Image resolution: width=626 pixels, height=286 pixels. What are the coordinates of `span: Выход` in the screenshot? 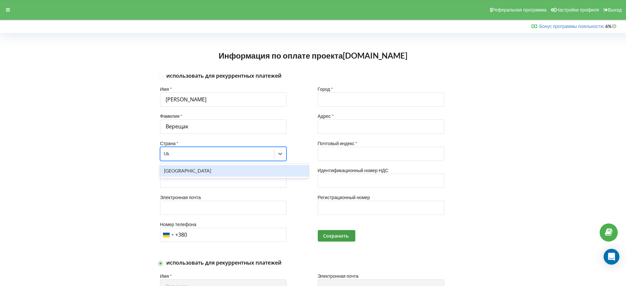 It's located at (615, 10).